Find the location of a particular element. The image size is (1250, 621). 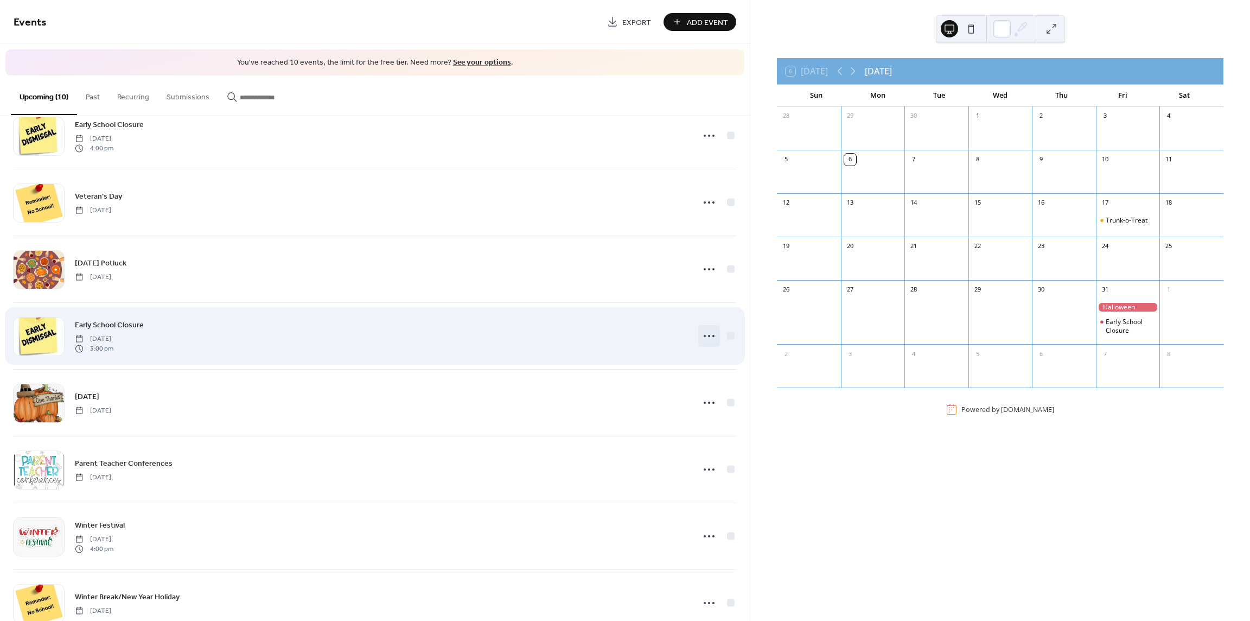

div: 22 is located at coordinates (978, 246).